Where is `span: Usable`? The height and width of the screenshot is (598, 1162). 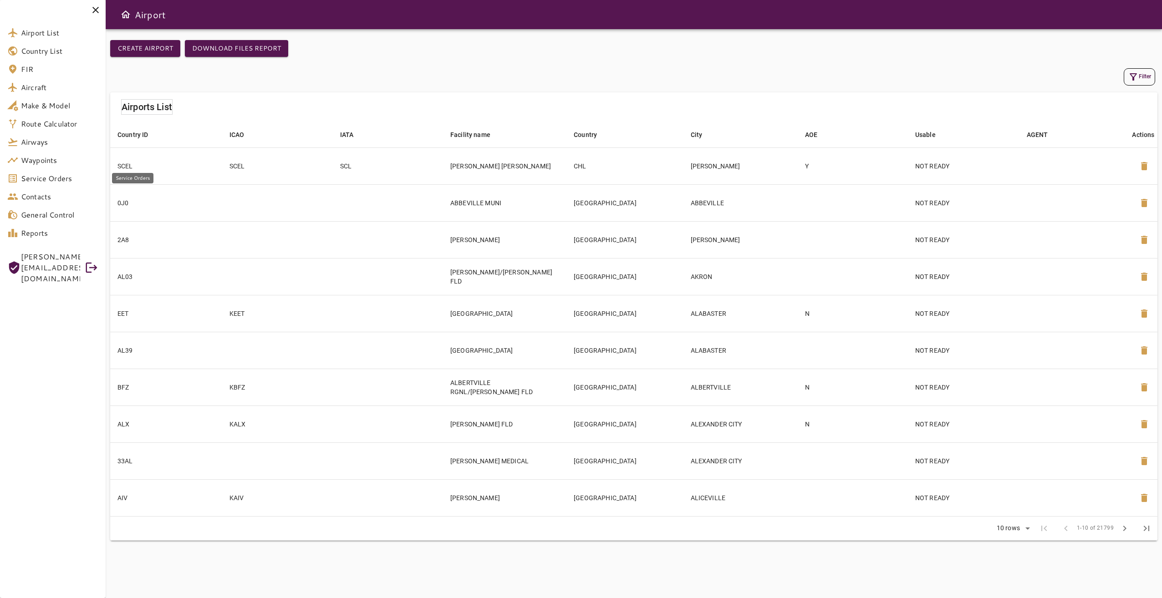
span: Usable is located at coordinates (931, 135).